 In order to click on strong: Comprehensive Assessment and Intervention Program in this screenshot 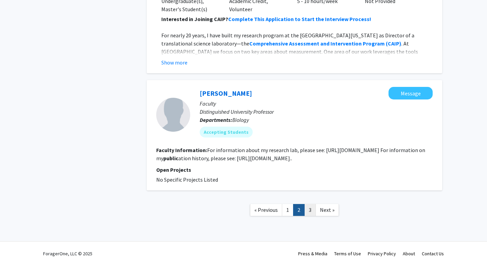, I will do `click(317, 43)`.